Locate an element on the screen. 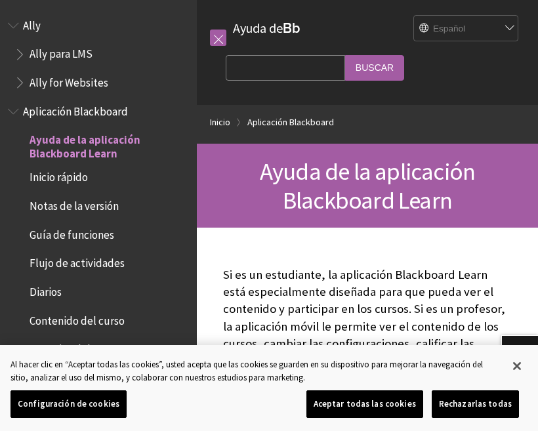 This screenshot has width=538, height=431. span: Inicio rápido is located at coordinates (58, 175).